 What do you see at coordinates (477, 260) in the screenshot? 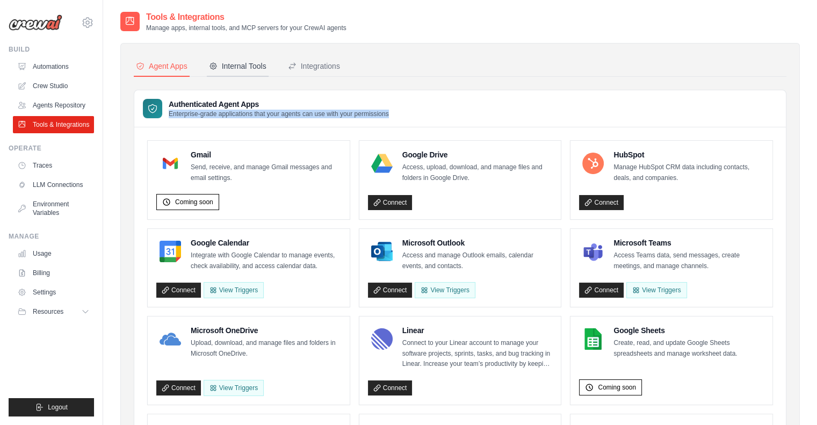
I see `p: Access and manage Outlook emails, calendar events, and contacts.` at bounding box center [477, 260].